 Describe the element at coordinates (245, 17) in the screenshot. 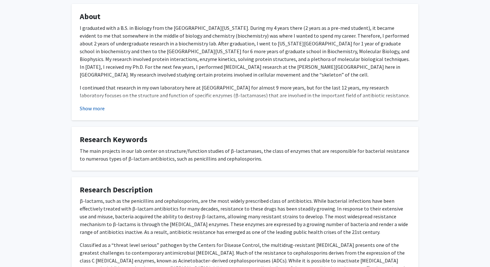

I see `h4: About` at that location.